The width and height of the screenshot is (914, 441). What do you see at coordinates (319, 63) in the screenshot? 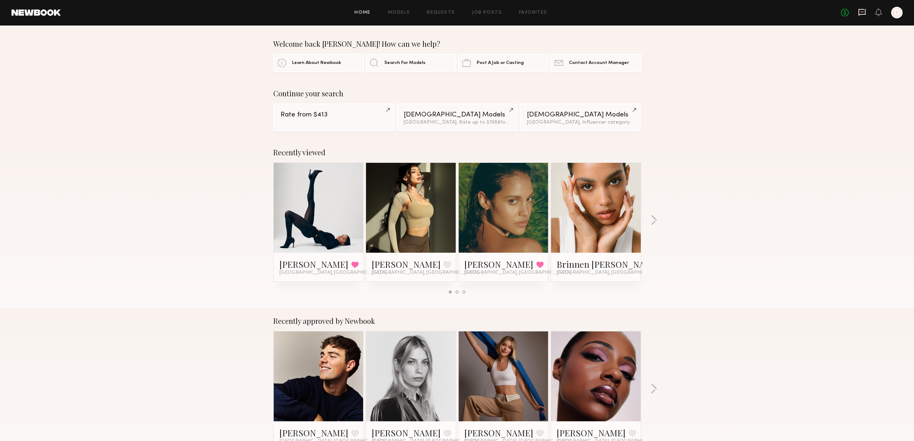
I see `a: Learn About Newbook` at bounding box center [319, 63].